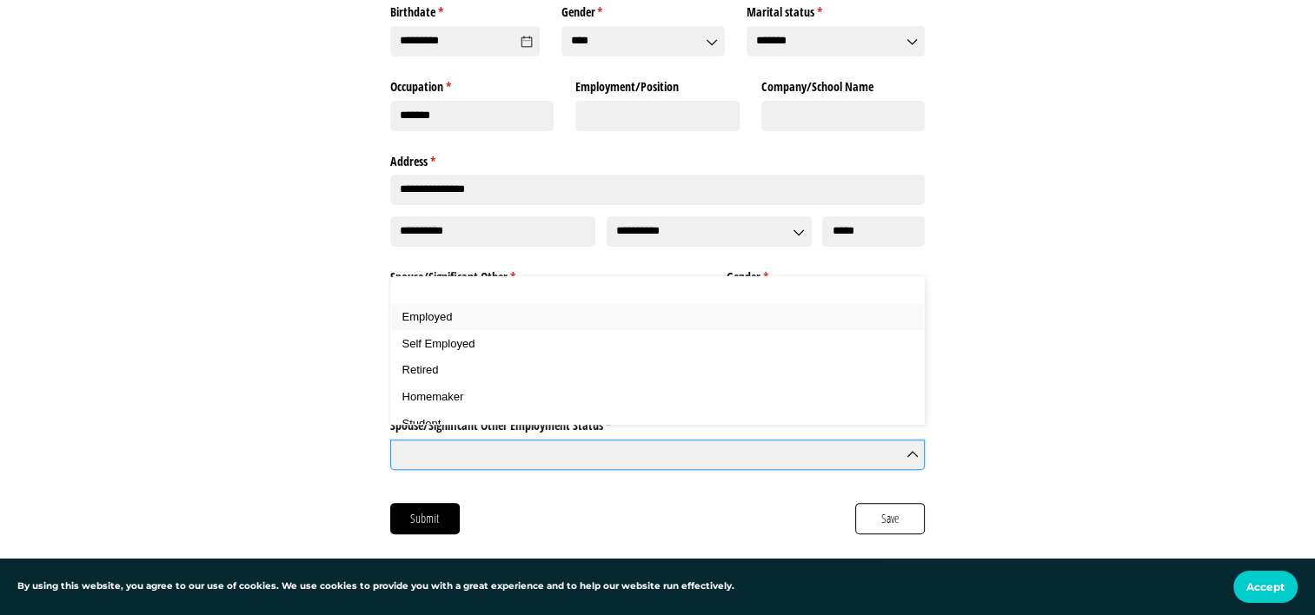 The height and width of the screenshot is (615, 1315). What do you see at coordinates (657, 189) in the screenshot?
I see `input: Address Line 1` at bounding box center [657, 189].